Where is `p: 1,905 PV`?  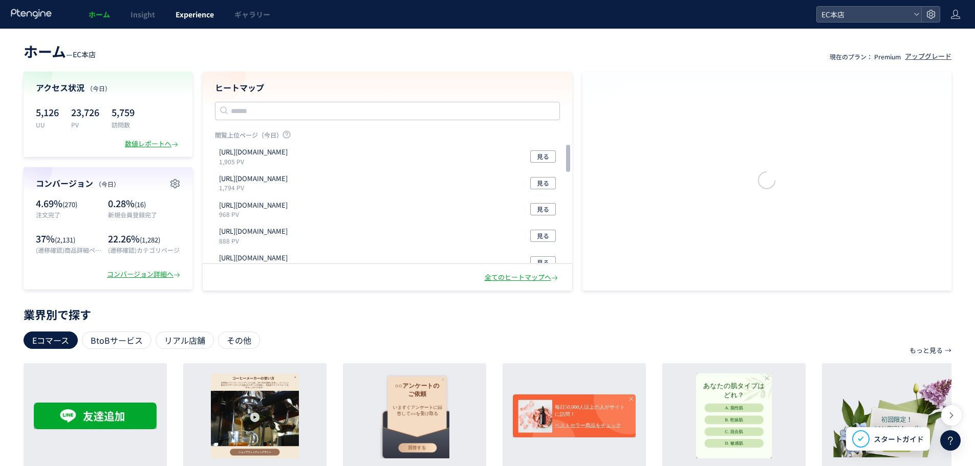 p: 1,905 PV is located at coordinates (255, 161).